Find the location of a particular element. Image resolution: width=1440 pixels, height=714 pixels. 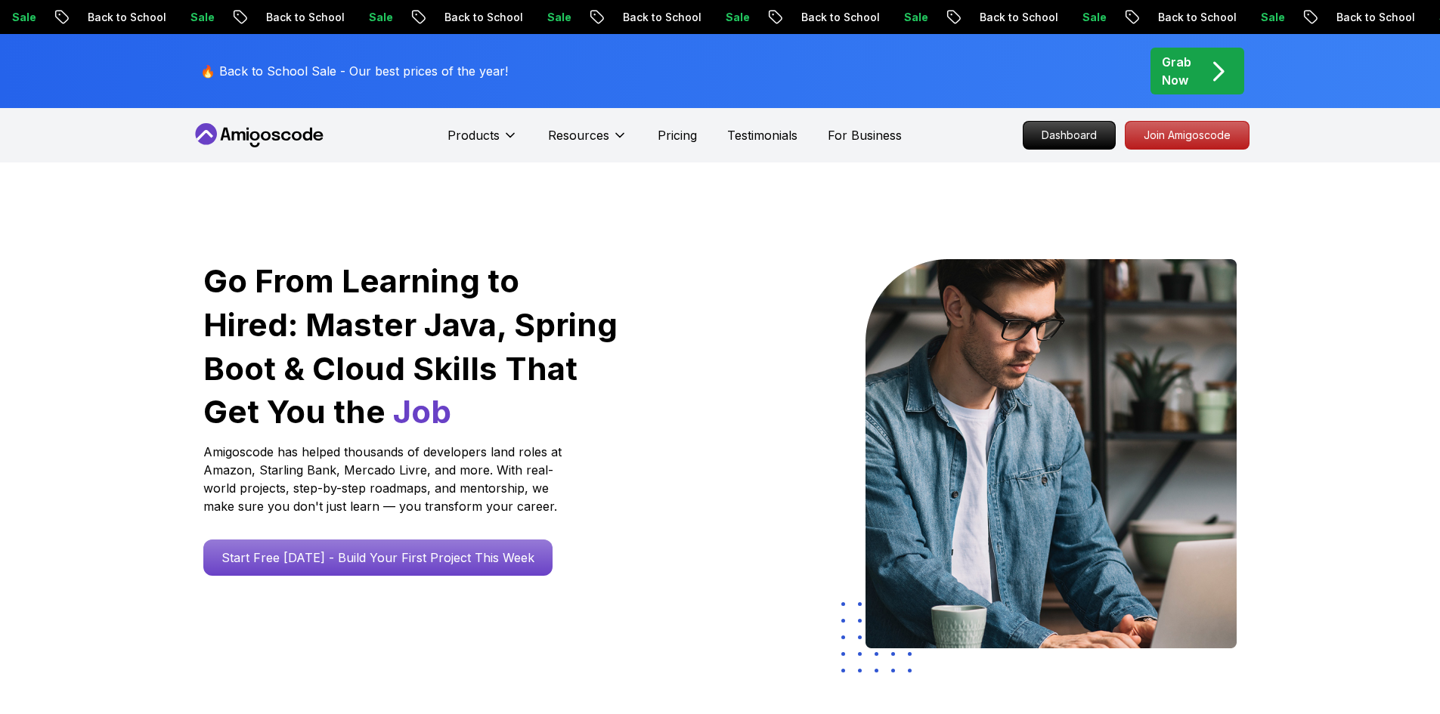

h1: Go From Learning to Hired: Master Java, Spring Boot & Cloud Skills That Get You the is located at coordinates (411, 346).